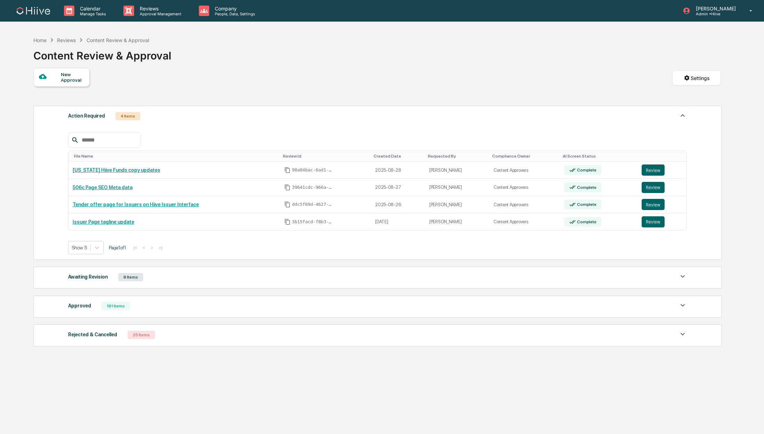 Image resolution: width=764 pixels, height=434 pixels. Describe the element at coordinates (103, 222) in the screenshot. I see `a: Issuer Page tagline update` at that location.